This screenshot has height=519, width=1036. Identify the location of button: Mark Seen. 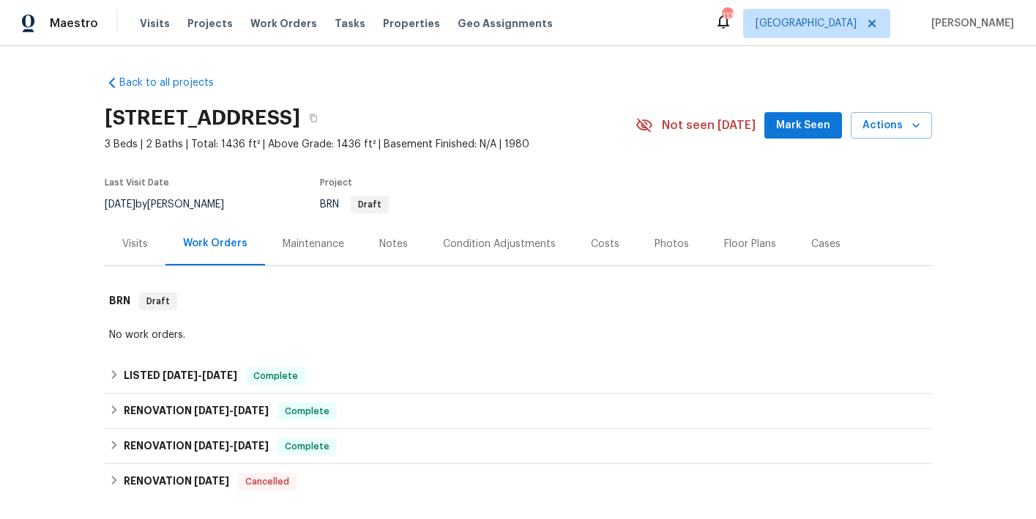
(804, 125).